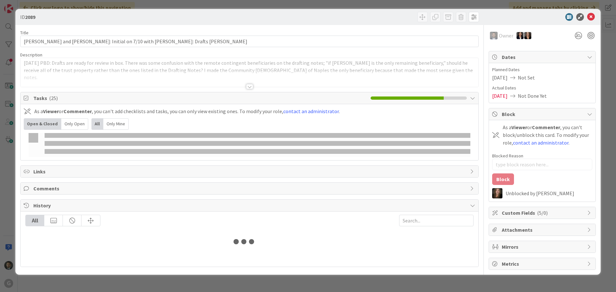 The height and width of the screenshot is (292, 616). I want to click on span: Comments, so click(250, 189).